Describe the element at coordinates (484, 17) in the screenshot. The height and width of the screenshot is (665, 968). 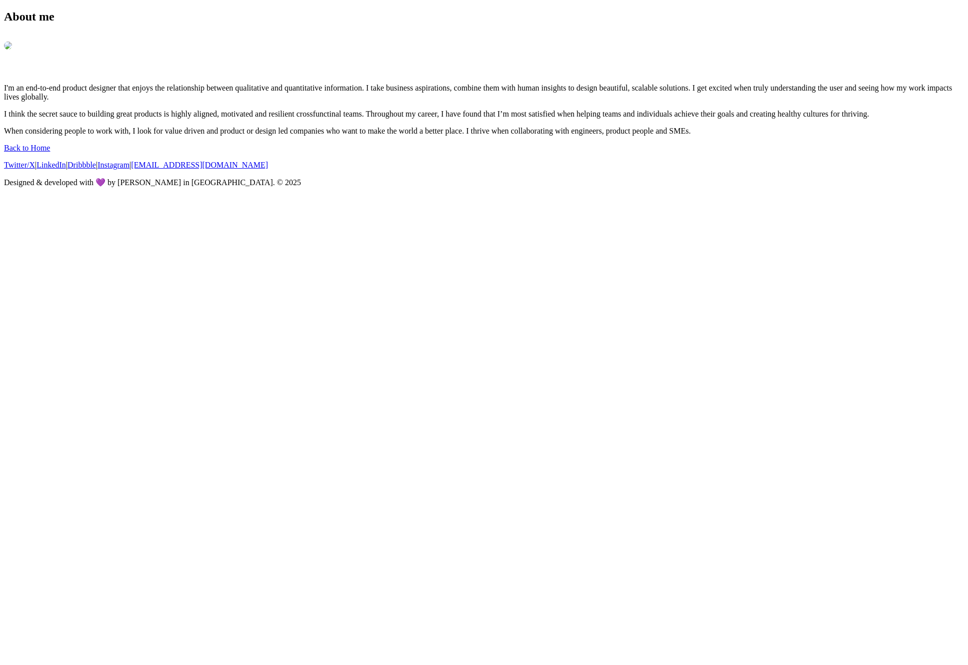
I see `h1: About me` at that location.